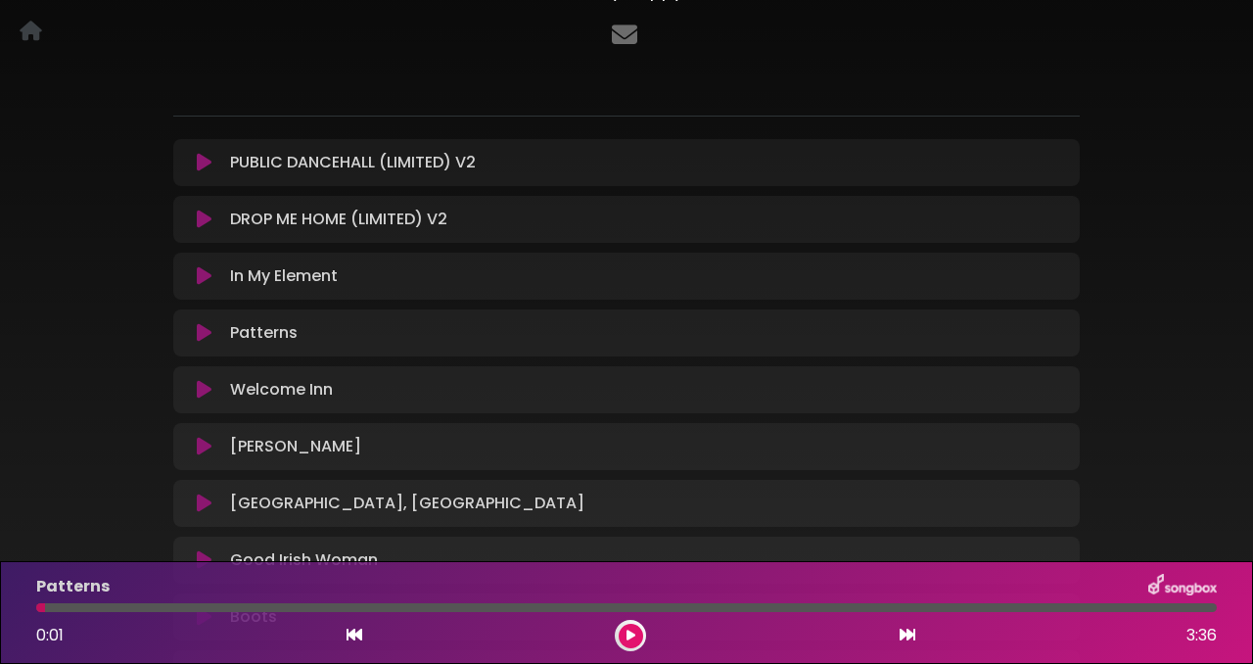 The height and width of the screenshot is (664, 1253). Describe the element at coordinates (352, 163) in the screenshot. I see `p: PUBLIC DANCEHALL (LIMITED) V2` at that location.